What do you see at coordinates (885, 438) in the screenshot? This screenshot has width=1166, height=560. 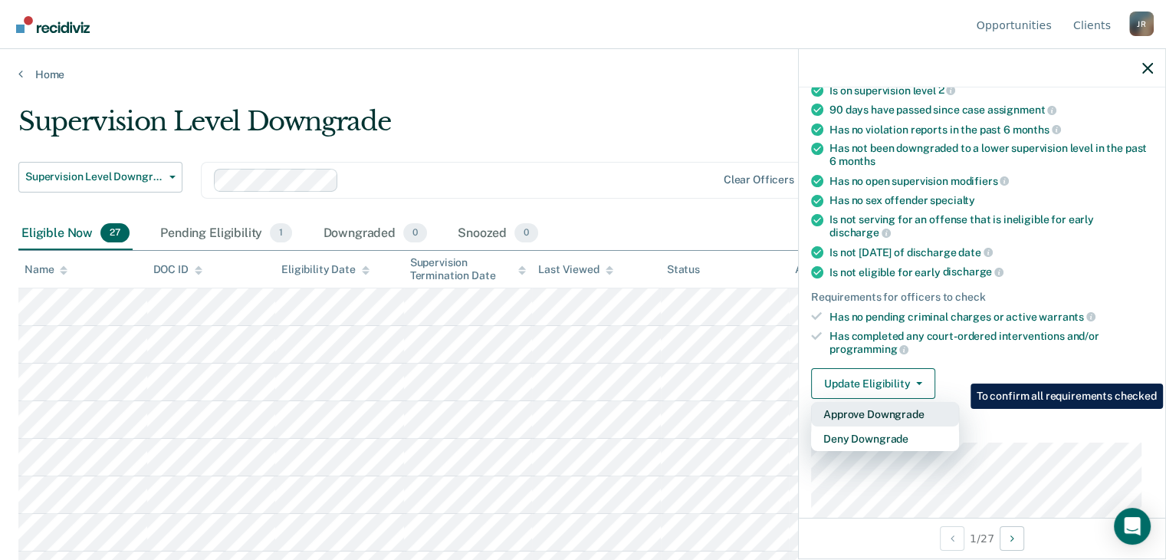 I see `button: Deny Downgrade` at bounding box center [885, 438].